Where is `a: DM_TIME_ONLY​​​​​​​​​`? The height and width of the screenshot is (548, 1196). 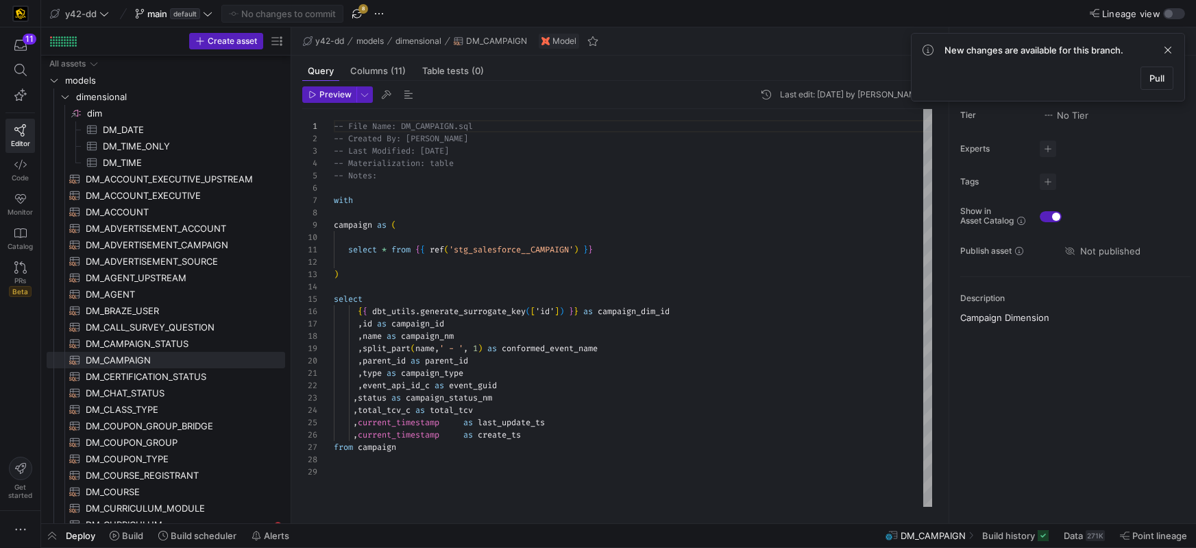
a: DM_TIME_ONLY​​​​​​​​​ is located at coordinates (166, 146).